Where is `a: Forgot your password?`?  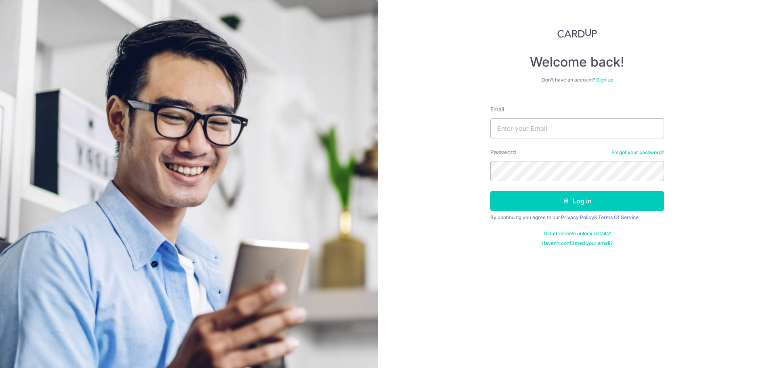 a: Forgot your password? is located at coordinates (638, 153).